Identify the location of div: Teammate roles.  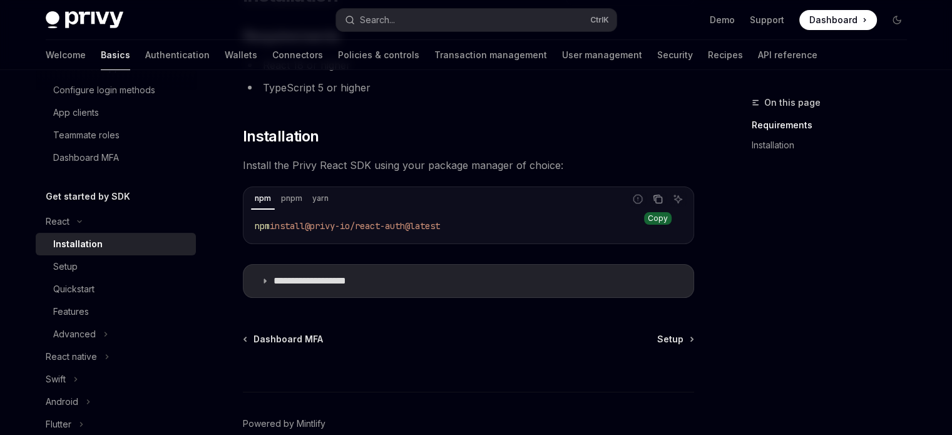
(86, 135).